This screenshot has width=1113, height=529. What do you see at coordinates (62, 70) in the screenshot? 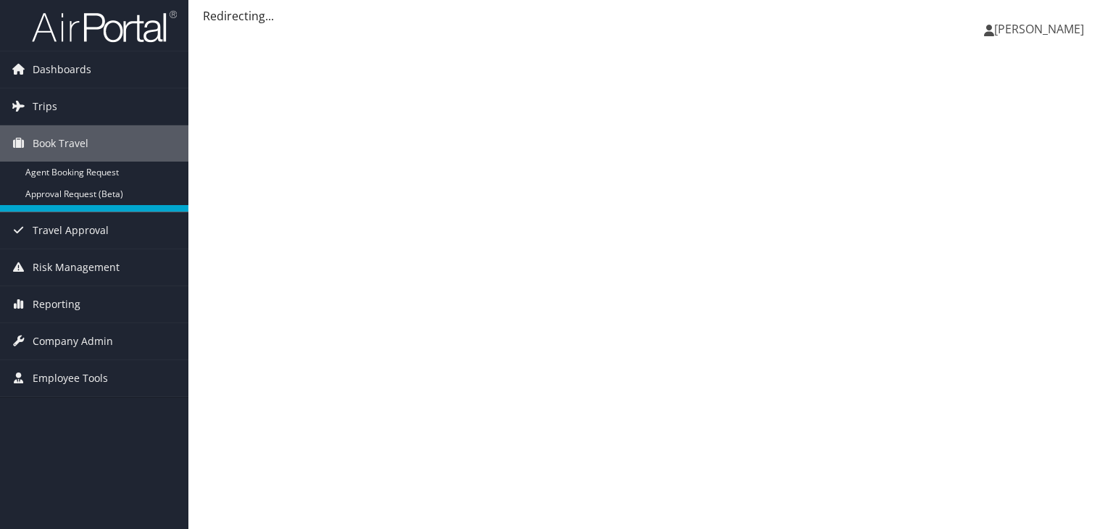
I see `span: Dashboards` at bounding box center [62, 70].